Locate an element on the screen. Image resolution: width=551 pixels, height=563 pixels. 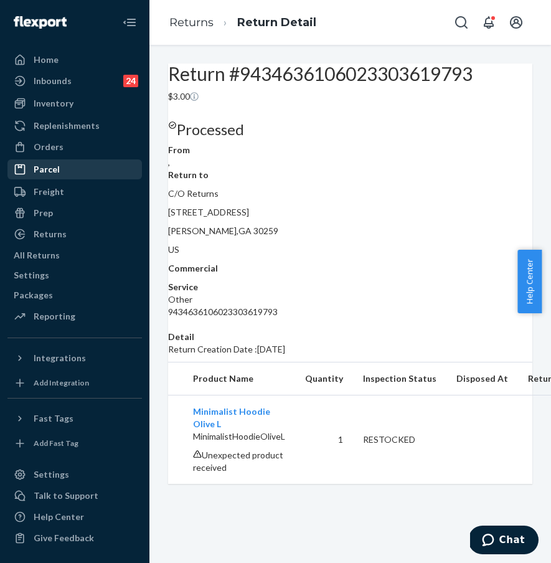
a: Reporting is located at coordinates (75, 316).